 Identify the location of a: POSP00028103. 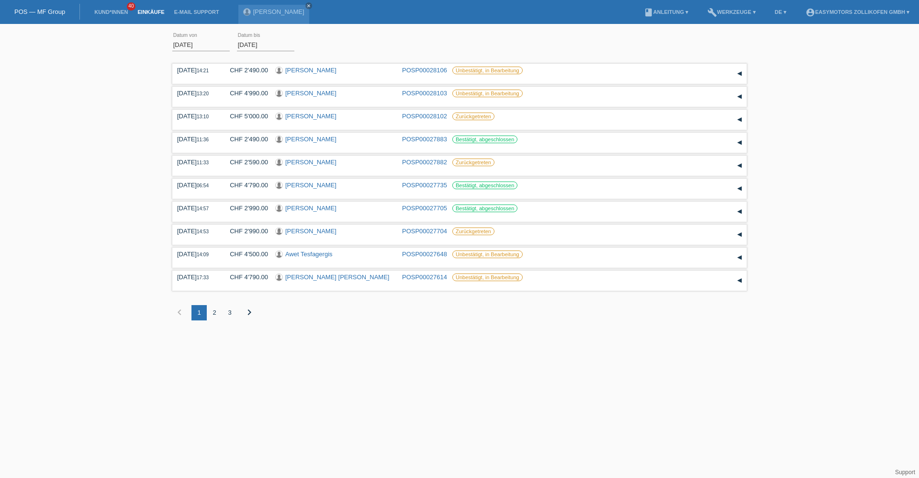
(425, 93).